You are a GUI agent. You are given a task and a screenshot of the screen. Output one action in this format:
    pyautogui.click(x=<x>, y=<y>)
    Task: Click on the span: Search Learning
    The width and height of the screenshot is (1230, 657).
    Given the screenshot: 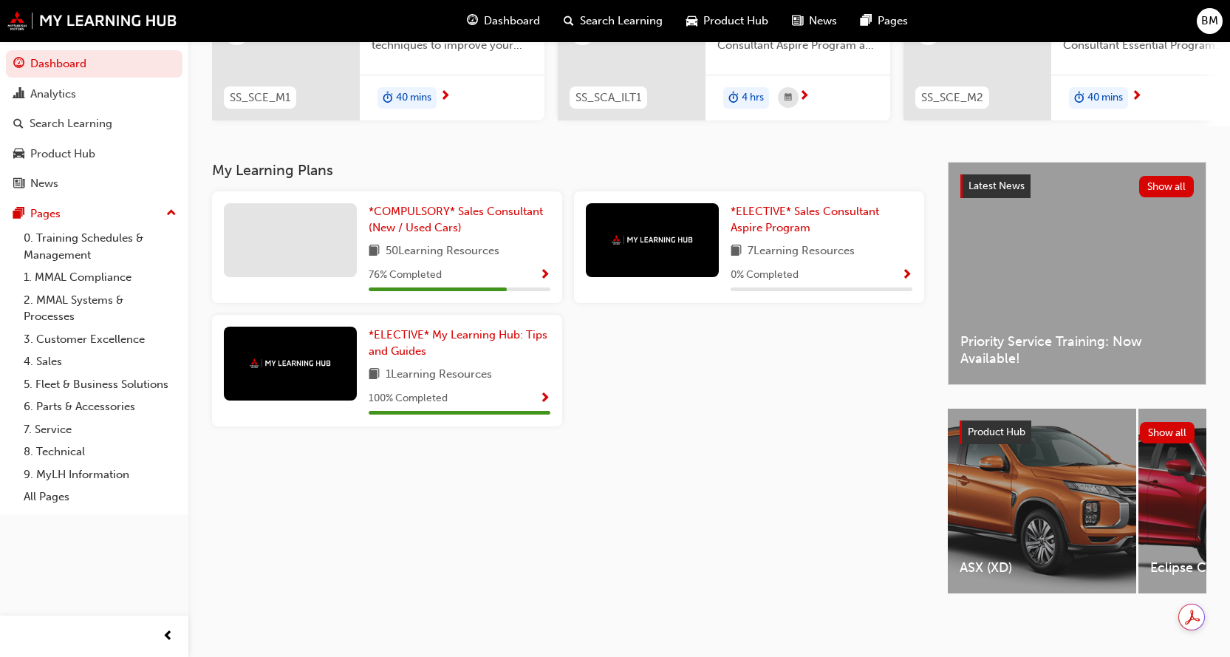 What is the action you would take?
    pyautogui.click(x=621, y=21)
    